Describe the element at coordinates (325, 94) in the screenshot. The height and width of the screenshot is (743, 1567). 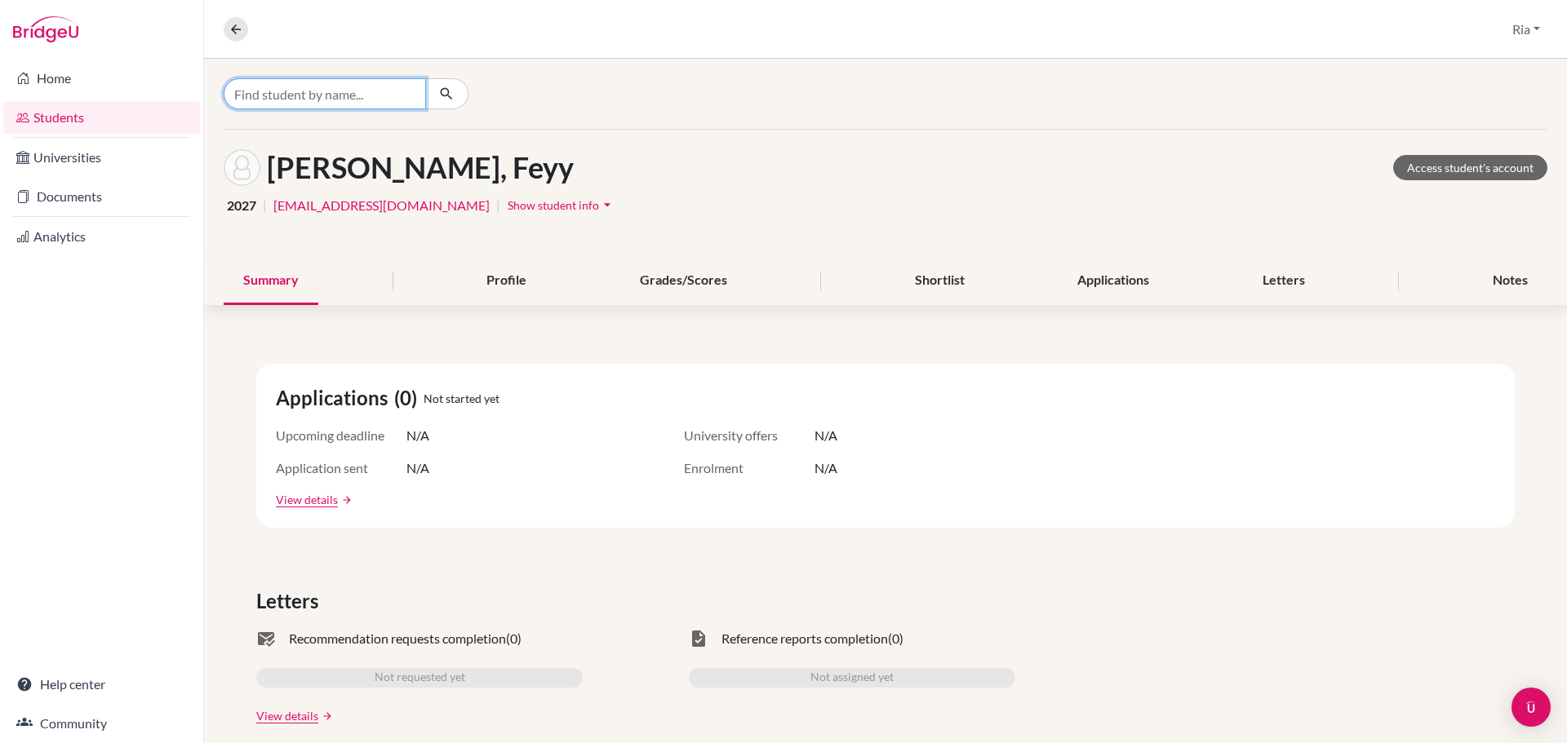
I see `input: Find student by name...` at that location.